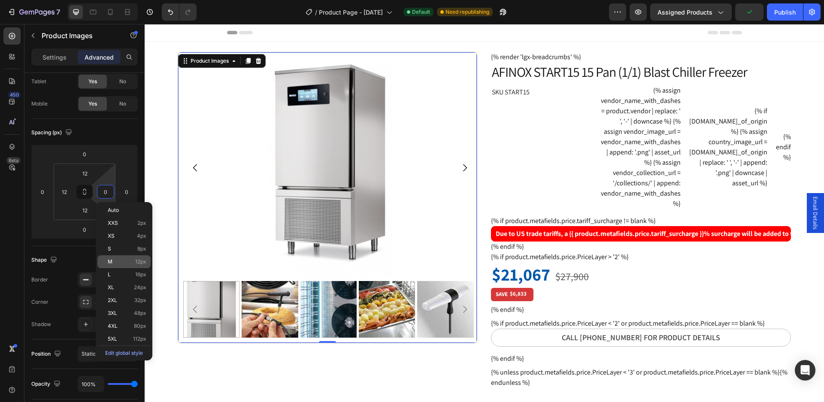  I want to click on span: 8px, so click(142, 249).